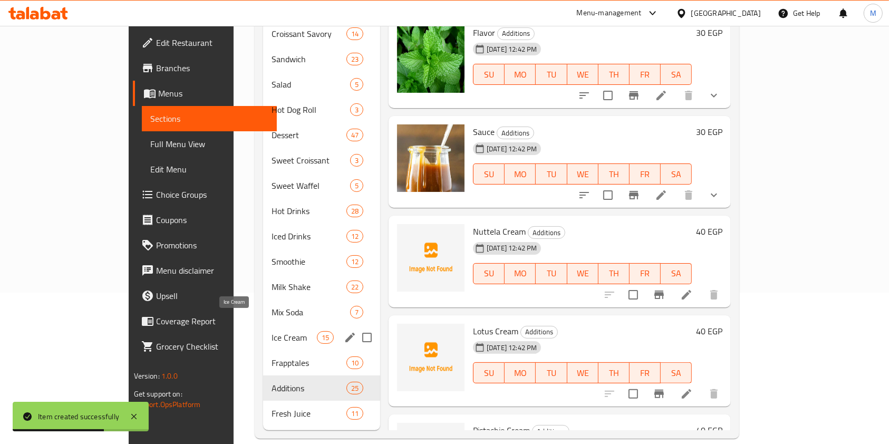 The image size is (889, 444). I want to click on div: Menu-management, so click(609, 13).